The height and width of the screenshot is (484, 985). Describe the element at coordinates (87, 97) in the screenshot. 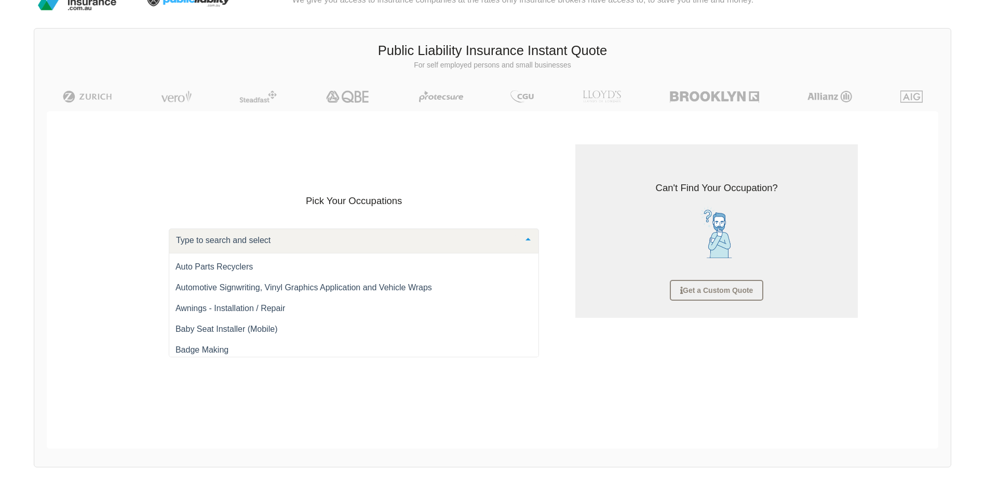

I see `img: Zurich | Public Liability Insurance` at that location.